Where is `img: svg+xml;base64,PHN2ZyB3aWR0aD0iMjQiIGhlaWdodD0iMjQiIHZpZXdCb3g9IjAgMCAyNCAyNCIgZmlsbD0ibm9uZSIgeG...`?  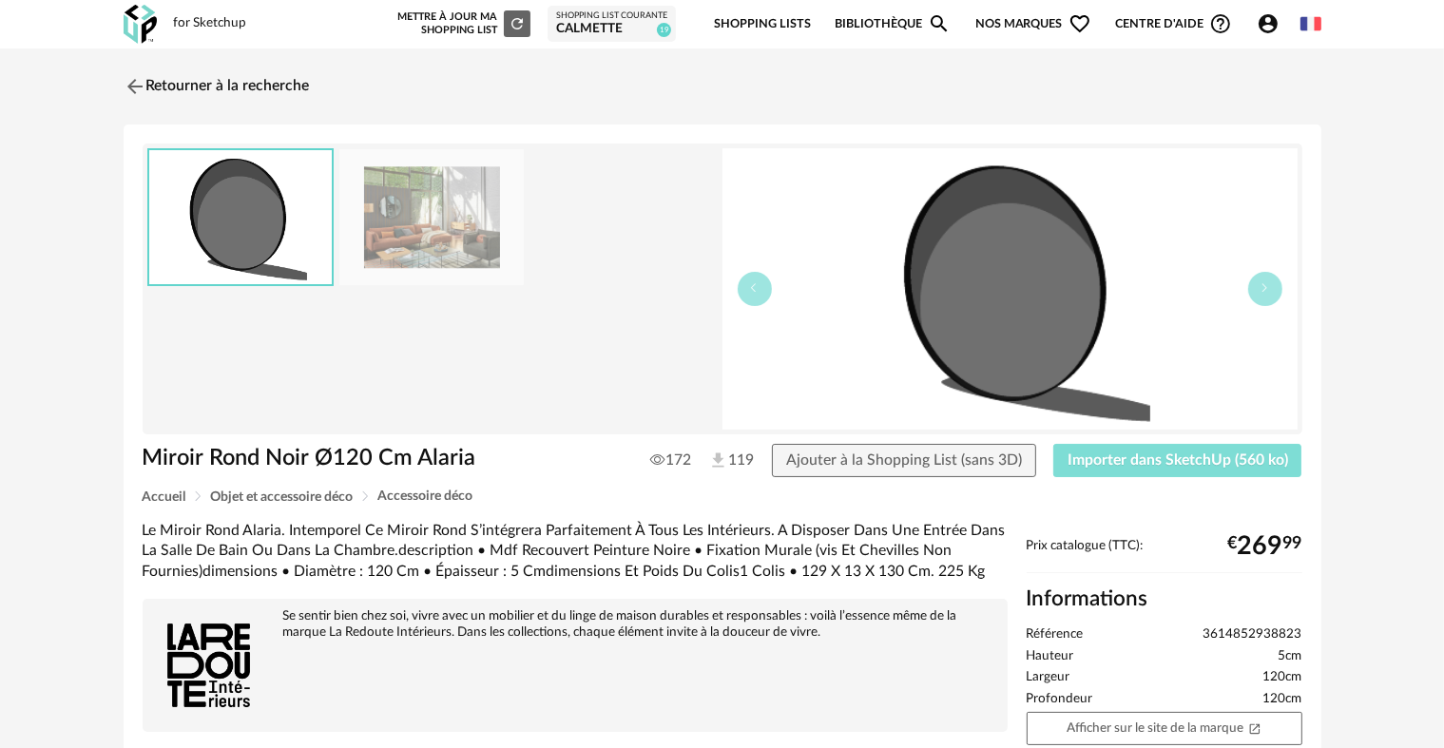 img: svg+xml;base64,PHN2ZyB3aWR0aD0iMjQiIGhlaWdodD0iMjQiIHZpZXdCb3g9IjAgMCAyNCAyNCIgZmlsbD0ibm9uZSIgeG... is located at coordinates (135, 87).